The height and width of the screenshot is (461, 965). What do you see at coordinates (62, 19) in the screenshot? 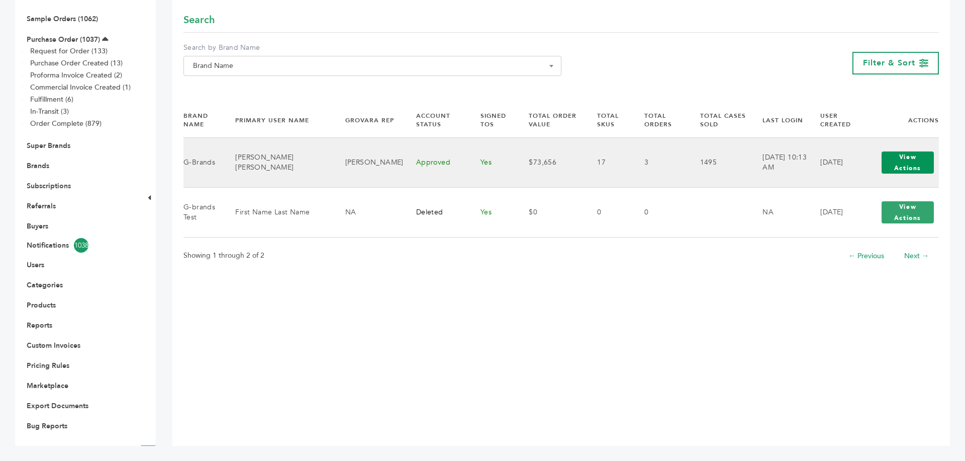
I see `a: Sample Orders (1062)` at bounding box center [62, 19].